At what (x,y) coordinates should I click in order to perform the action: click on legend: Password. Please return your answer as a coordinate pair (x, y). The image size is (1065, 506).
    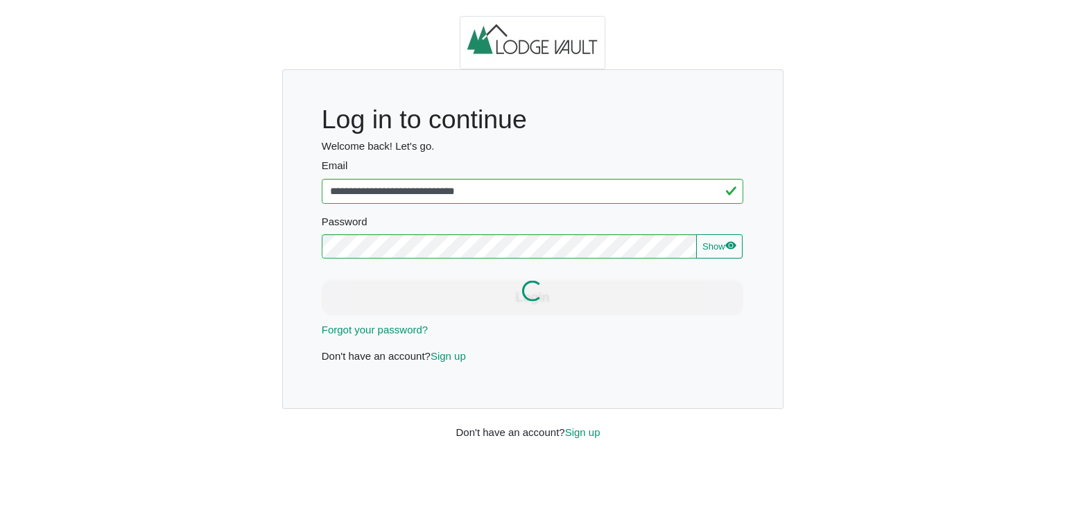
    Looking at the image, I should click on (533, 224).